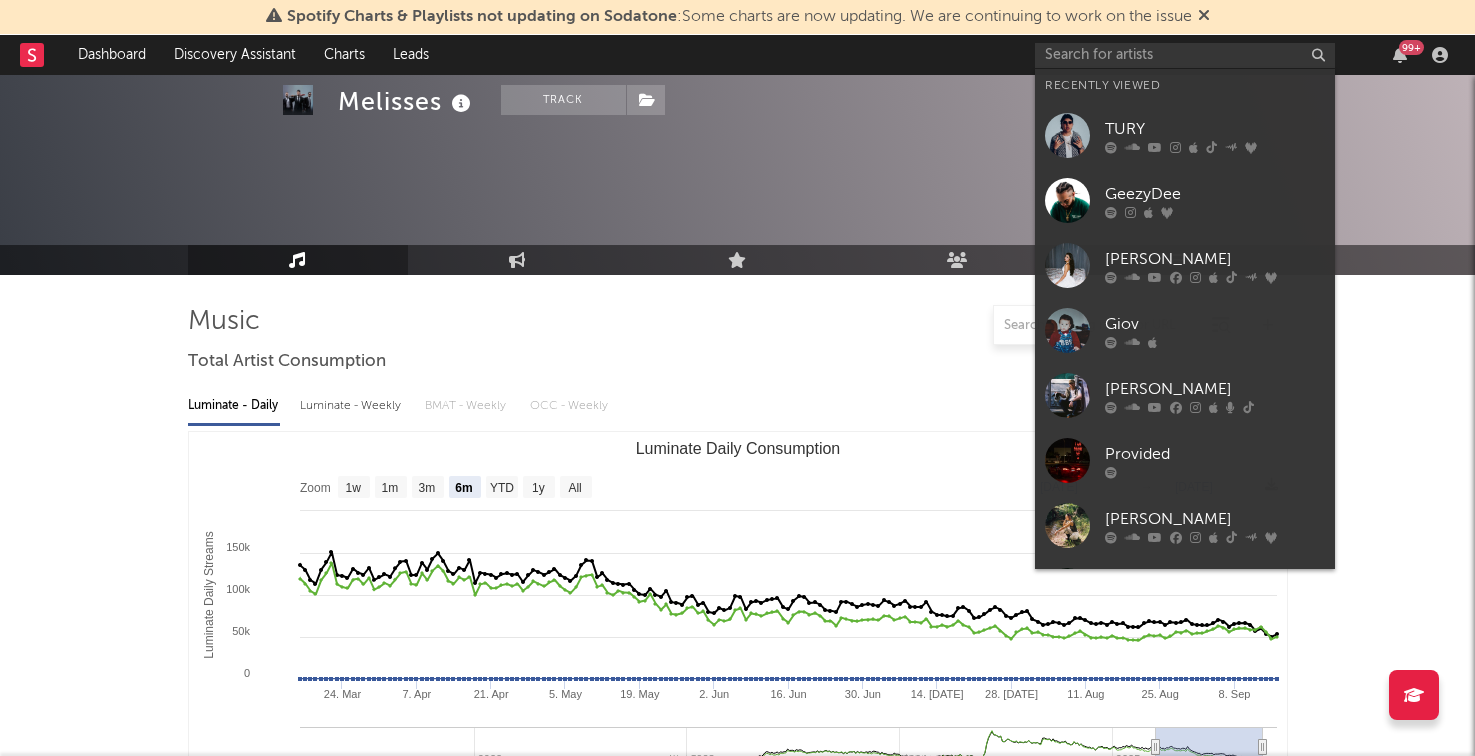 This screenshot has width=1475, height=756. Describe the element at coordinates (241, 631) in the screenshot. I see `text: 50k` at that location.